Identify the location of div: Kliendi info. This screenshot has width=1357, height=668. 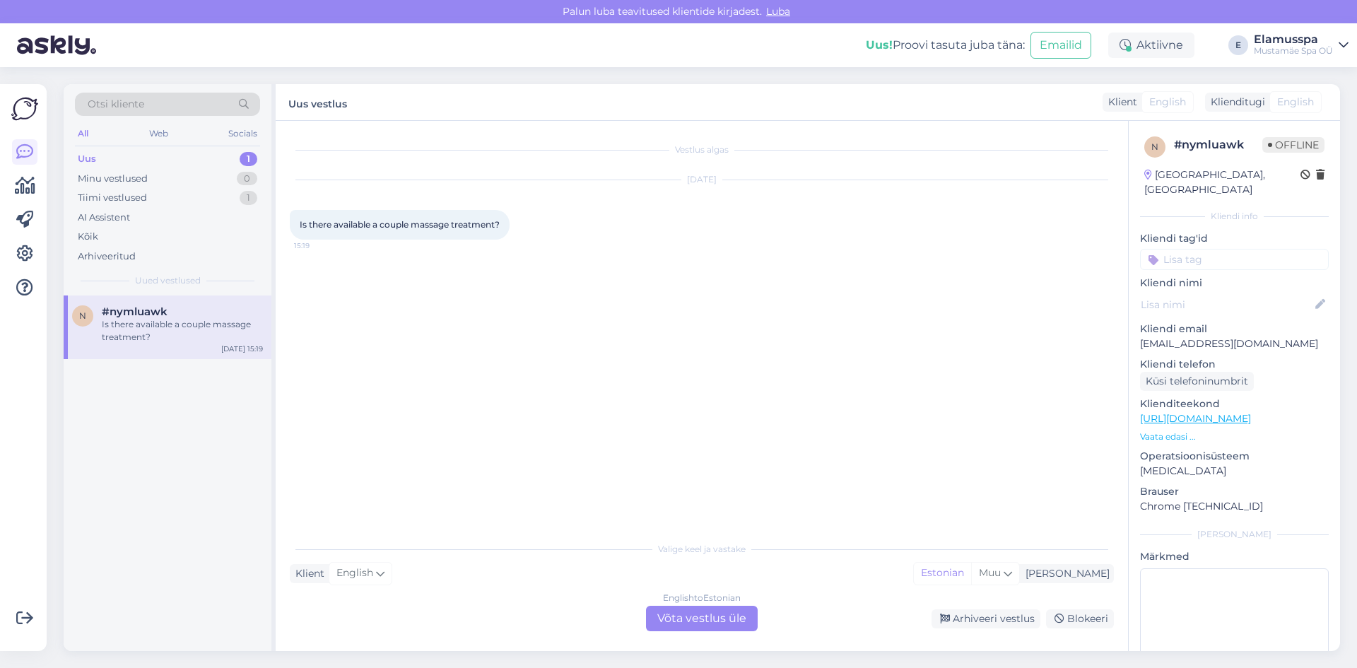
(1234, 216).